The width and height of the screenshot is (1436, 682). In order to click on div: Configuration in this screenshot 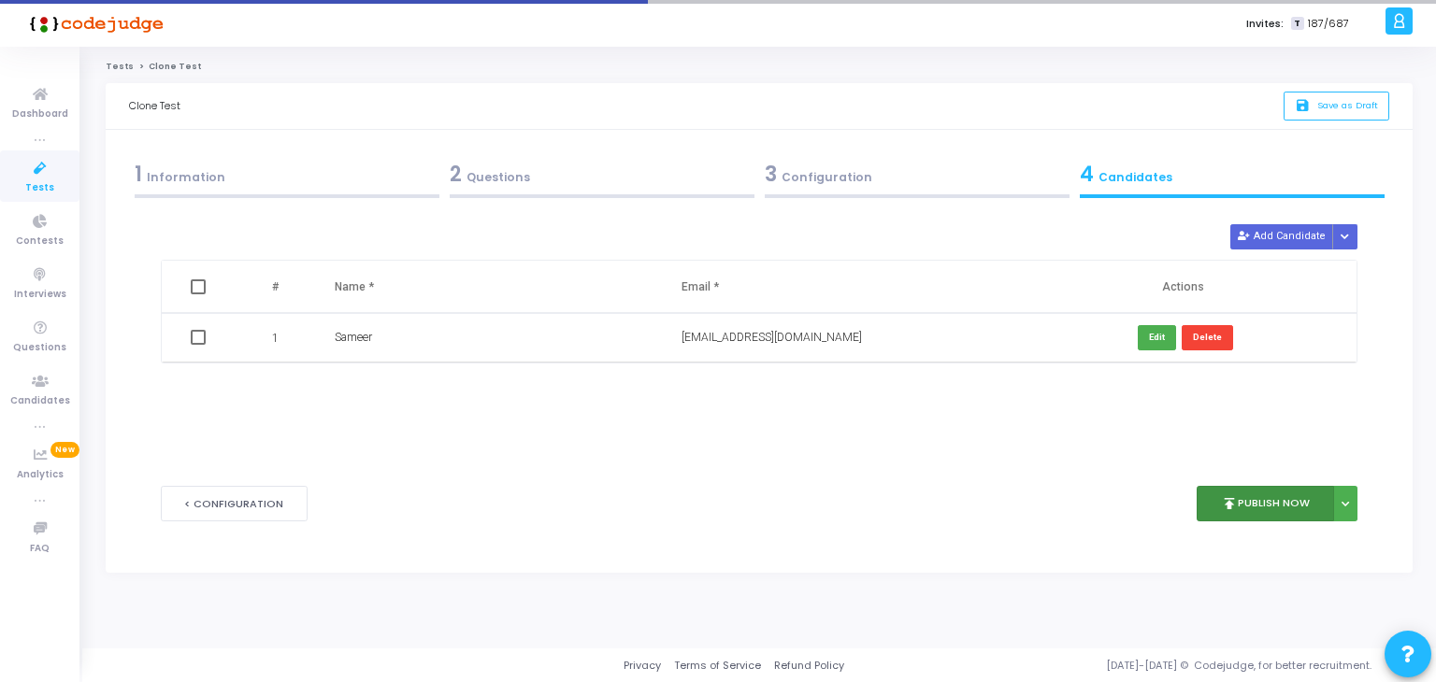, I will do `click(917, 174)`.